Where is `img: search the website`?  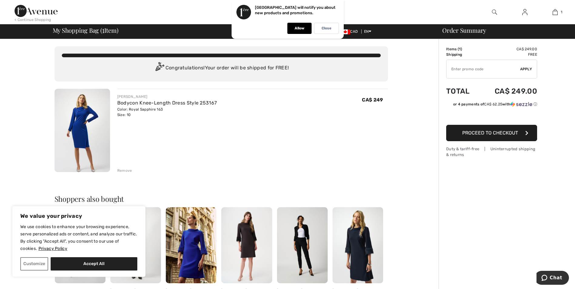 img: search the website is located at coordinates (494, 12).